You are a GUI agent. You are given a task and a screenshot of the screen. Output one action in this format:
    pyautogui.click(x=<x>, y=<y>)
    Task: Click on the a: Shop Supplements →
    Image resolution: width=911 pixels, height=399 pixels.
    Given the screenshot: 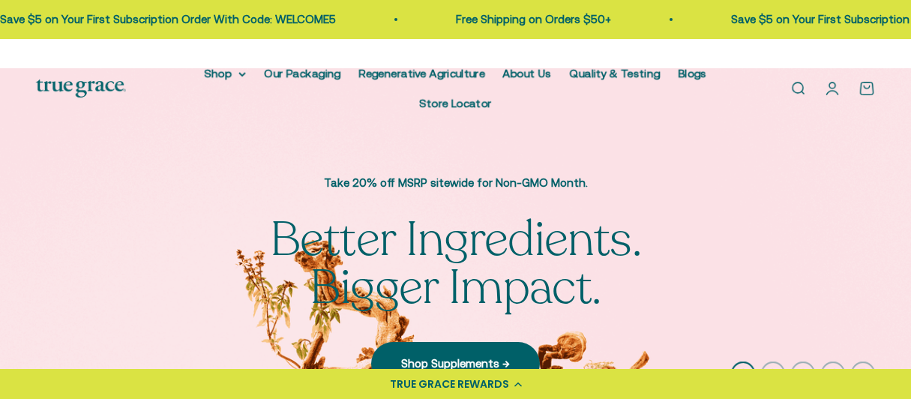 What is the action you would take?
    pyautogui.click(x=455, y=363)
    